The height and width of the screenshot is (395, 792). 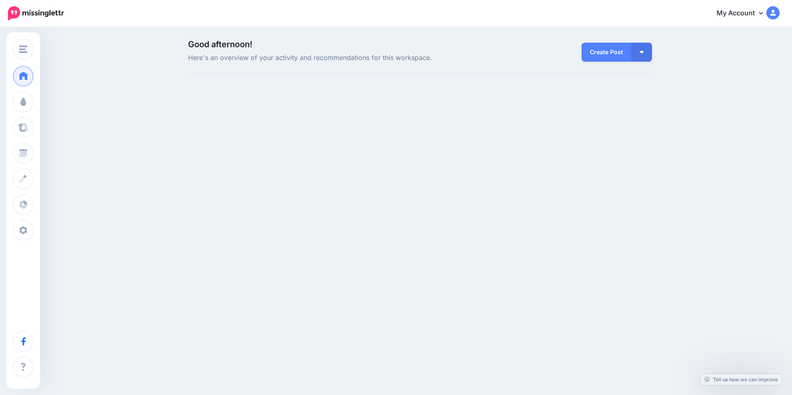 What do you see at coordinates (23, 49) in the screenshot?
I see `img: menu.png` at bounding box center [23, 49].